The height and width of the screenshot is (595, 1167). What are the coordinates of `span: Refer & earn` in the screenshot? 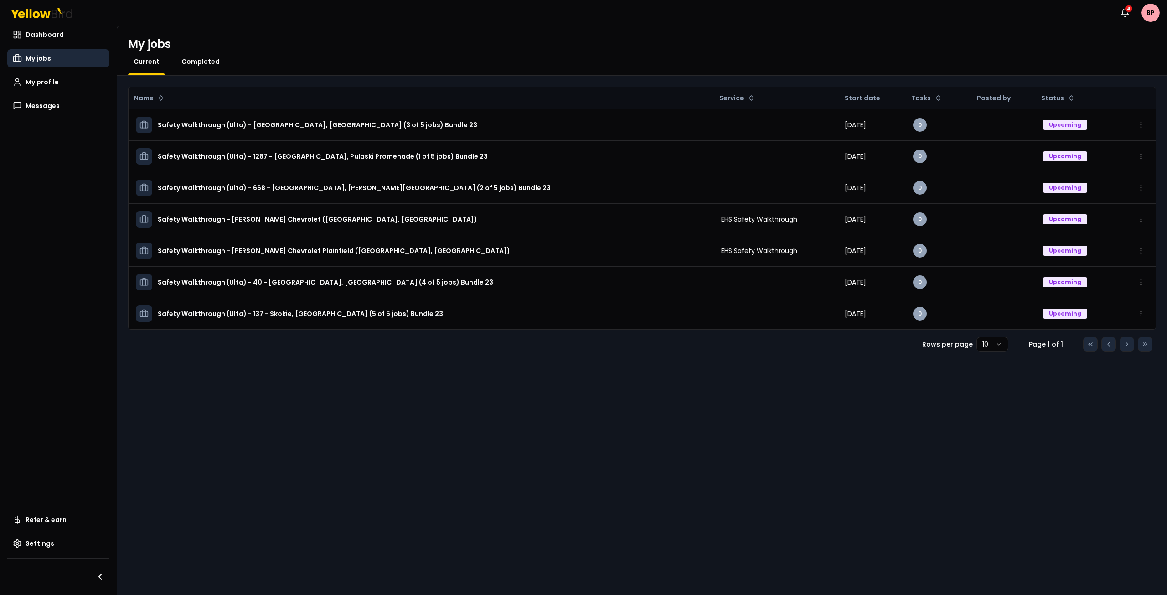 It's located at (46, 520).